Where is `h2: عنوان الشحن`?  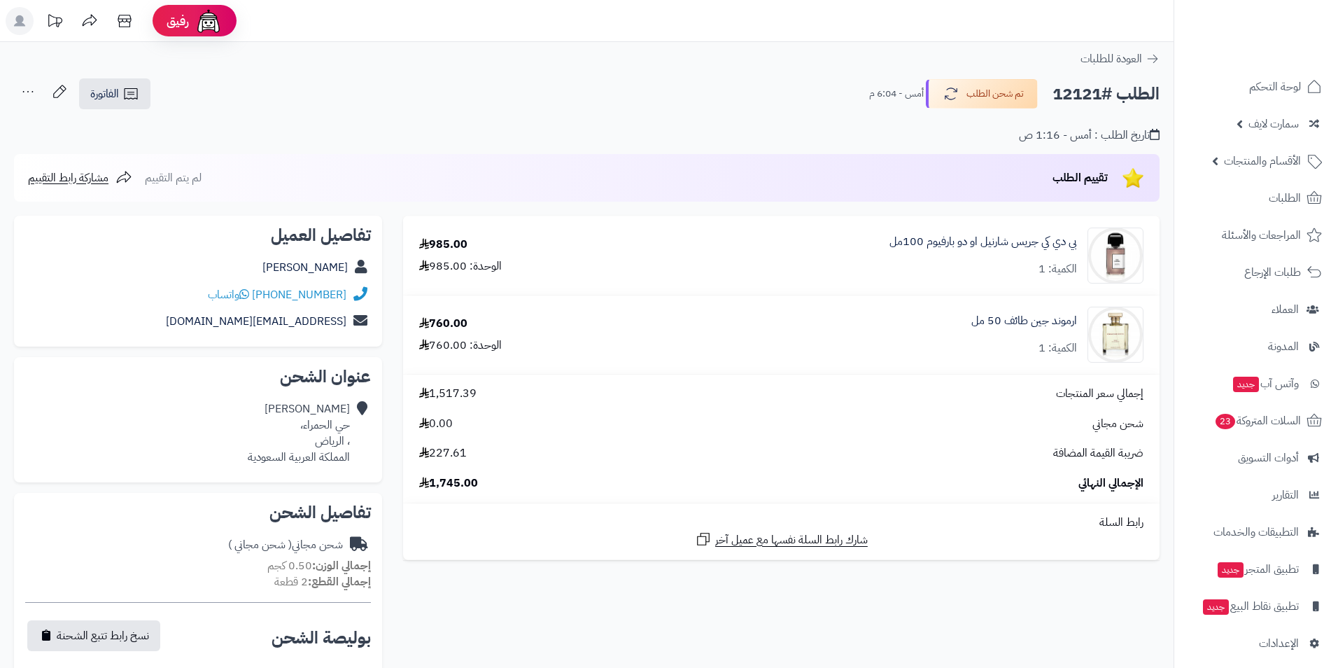 h2: عنوان الشحن is located at coordinates (198, 376).